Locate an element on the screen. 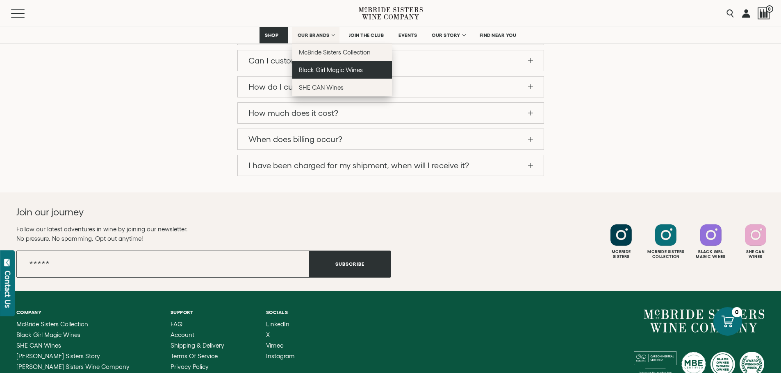 This screenshot has width=781, height=373. div: Mcbride Sisters Collection is located at coordinates (666, 255).